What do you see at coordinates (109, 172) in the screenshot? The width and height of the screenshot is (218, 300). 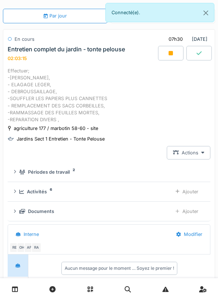 I see `summary: Périodes de travail2` at bounding box center [109, 172].